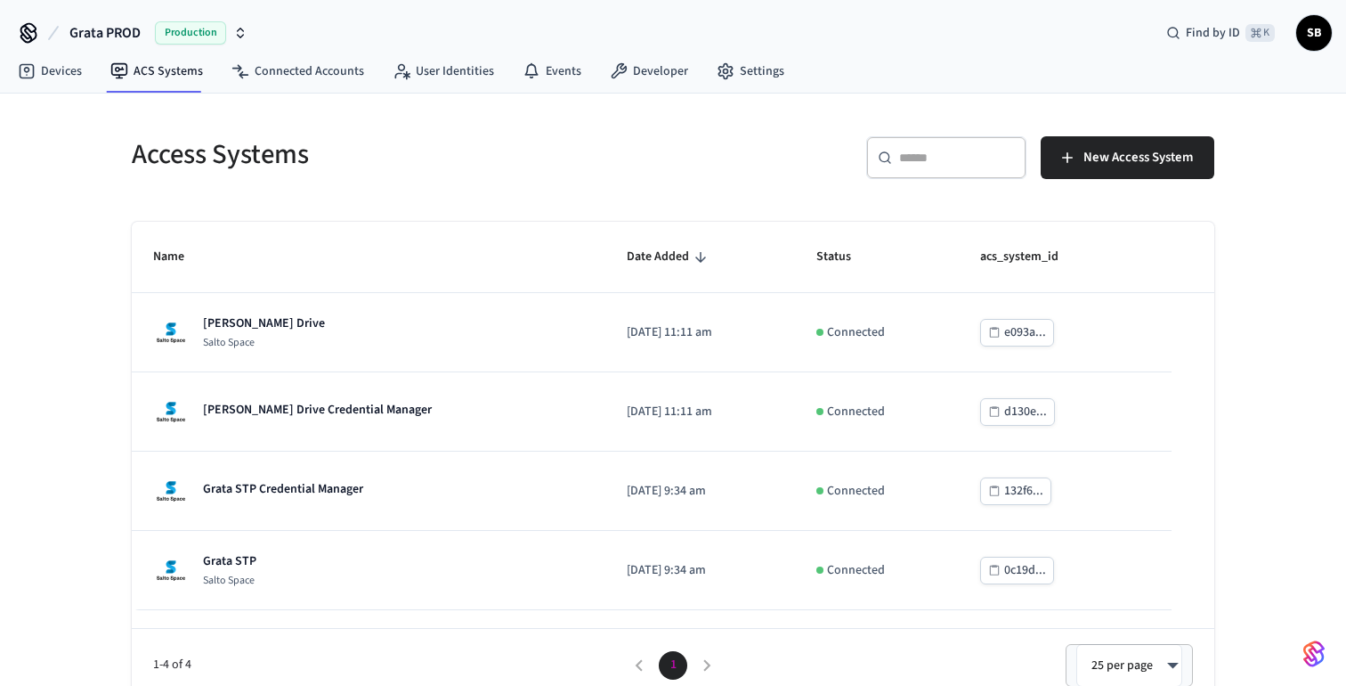  What do you see at coordinates (1260, 33) in the screenshot?
I see `span: ⌘ K` at bounding box center [1260, 33].